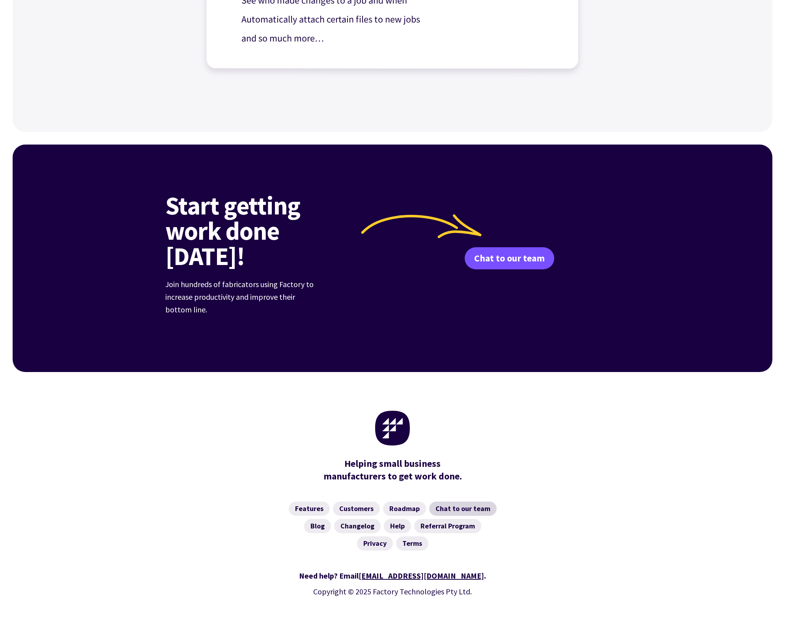  I want to click on nav: Footer Navigation, so click(393, 526).